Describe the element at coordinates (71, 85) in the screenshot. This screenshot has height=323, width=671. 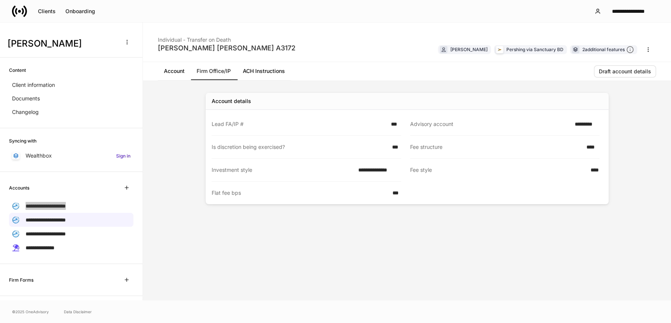
I see `a: Client information` at that location.